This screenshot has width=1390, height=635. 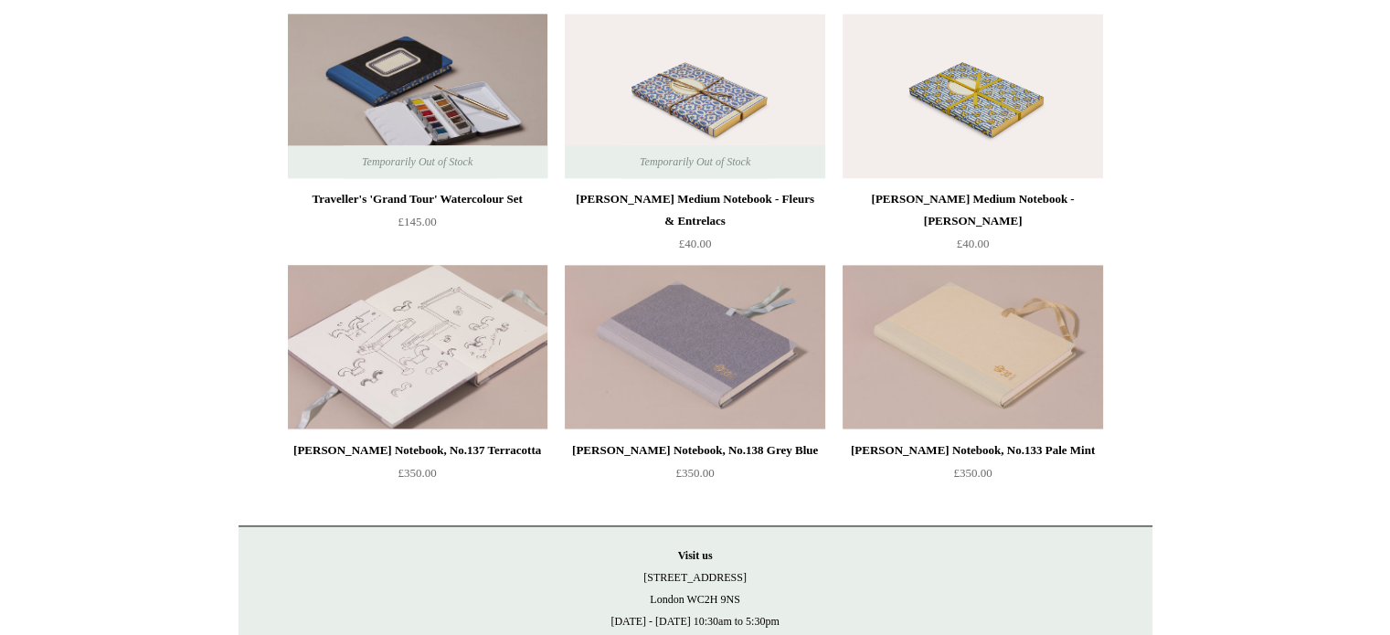 What do you see at coordinates (973, 96) in the screenshot?
I see `a: Antoinette Poisson Medium Notebook - Tison Antoinette Poisson Medium Notebook - Tison` at bounding box center [973, 96].